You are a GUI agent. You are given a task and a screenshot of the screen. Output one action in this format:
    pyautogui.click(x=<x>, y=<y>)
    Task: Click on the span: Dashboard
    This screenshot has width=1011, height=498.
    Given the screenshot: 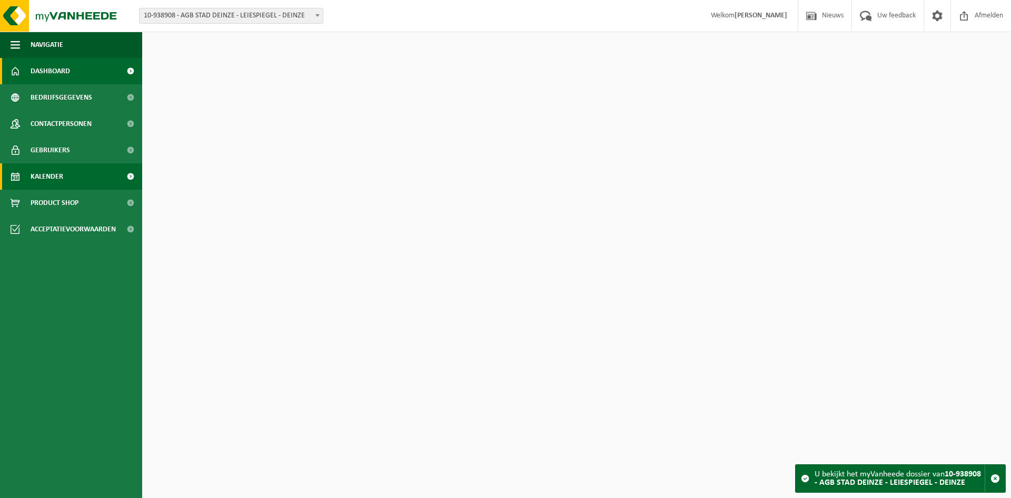 What is the action you would take?
    pyautogui.click(x=50, y=71)
    